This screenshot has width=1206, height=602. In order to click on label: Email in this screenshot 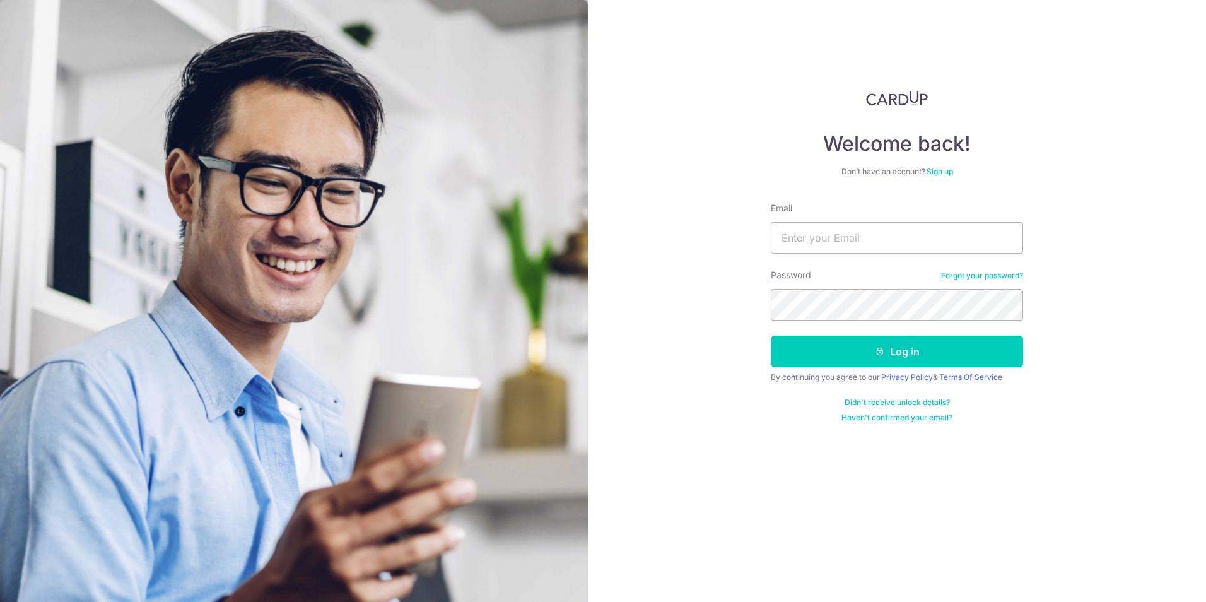, I will do `click(782, 208)`.